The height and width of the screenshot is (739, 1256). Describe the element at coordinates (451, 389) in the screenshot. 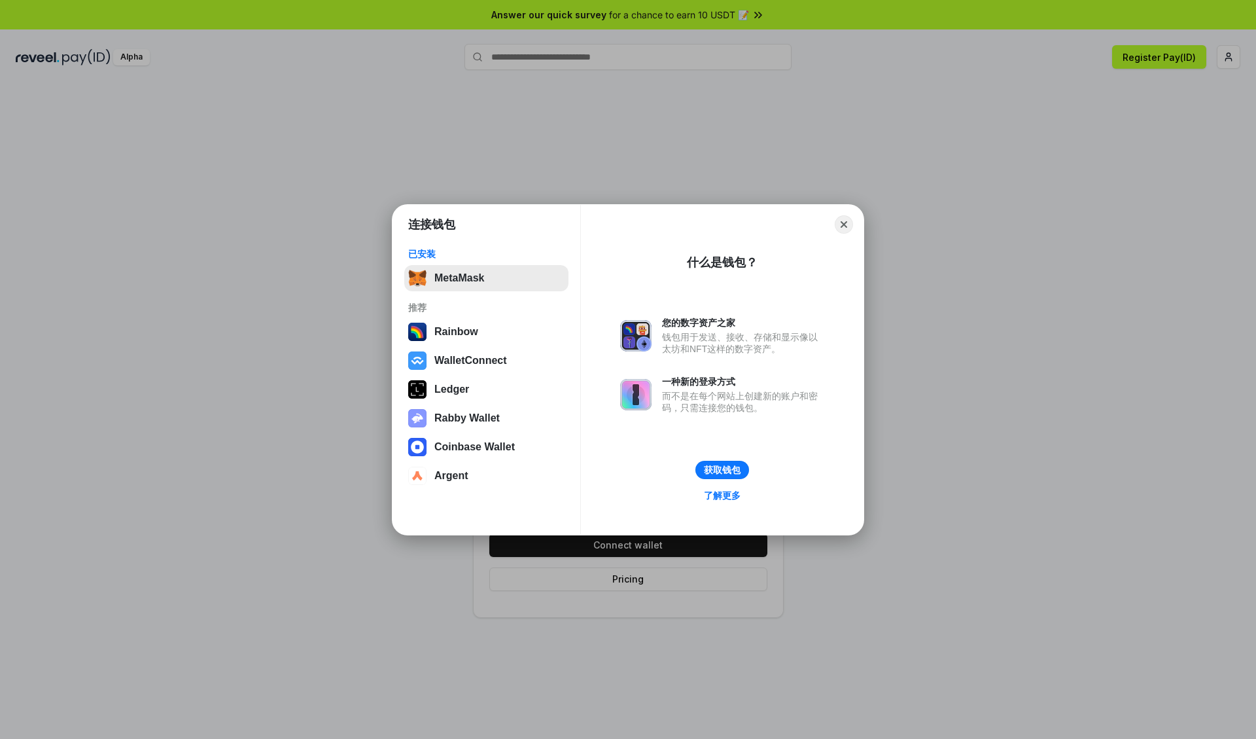

I see `div: Ledger` at that location.